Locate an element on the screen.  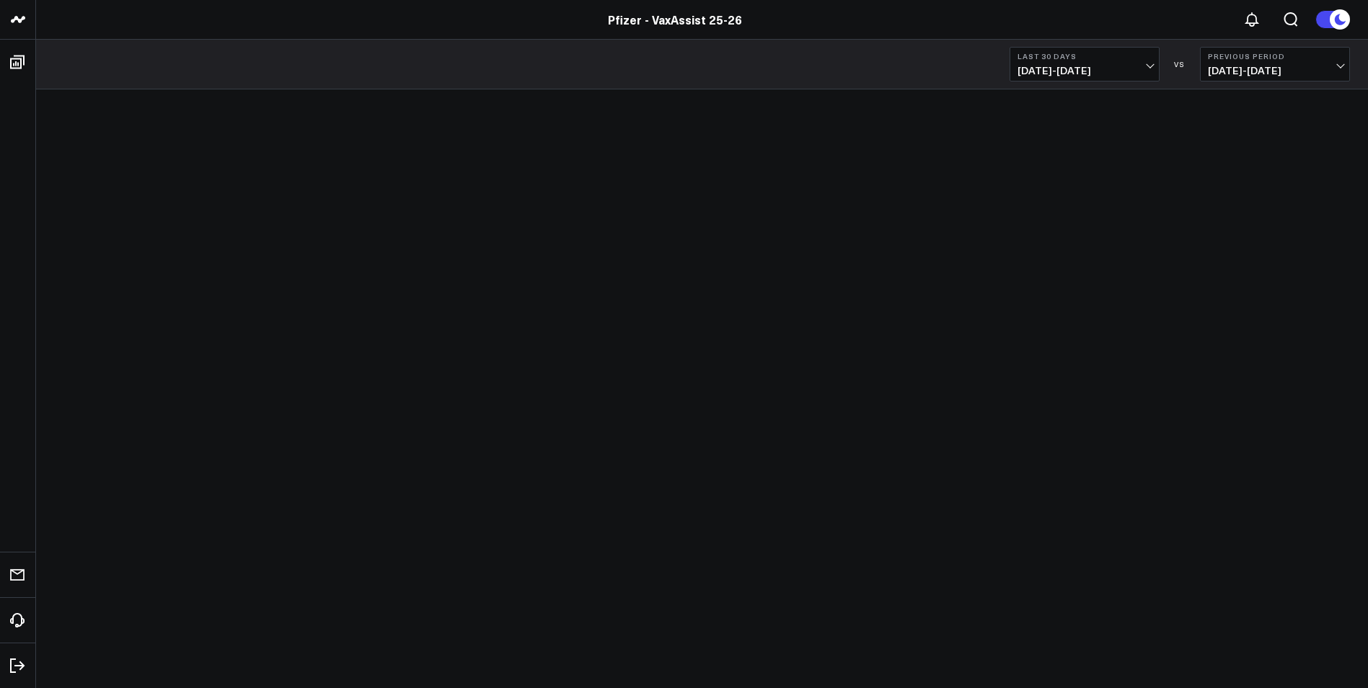
b: Previous Period is located at coordinates (1275, 56).